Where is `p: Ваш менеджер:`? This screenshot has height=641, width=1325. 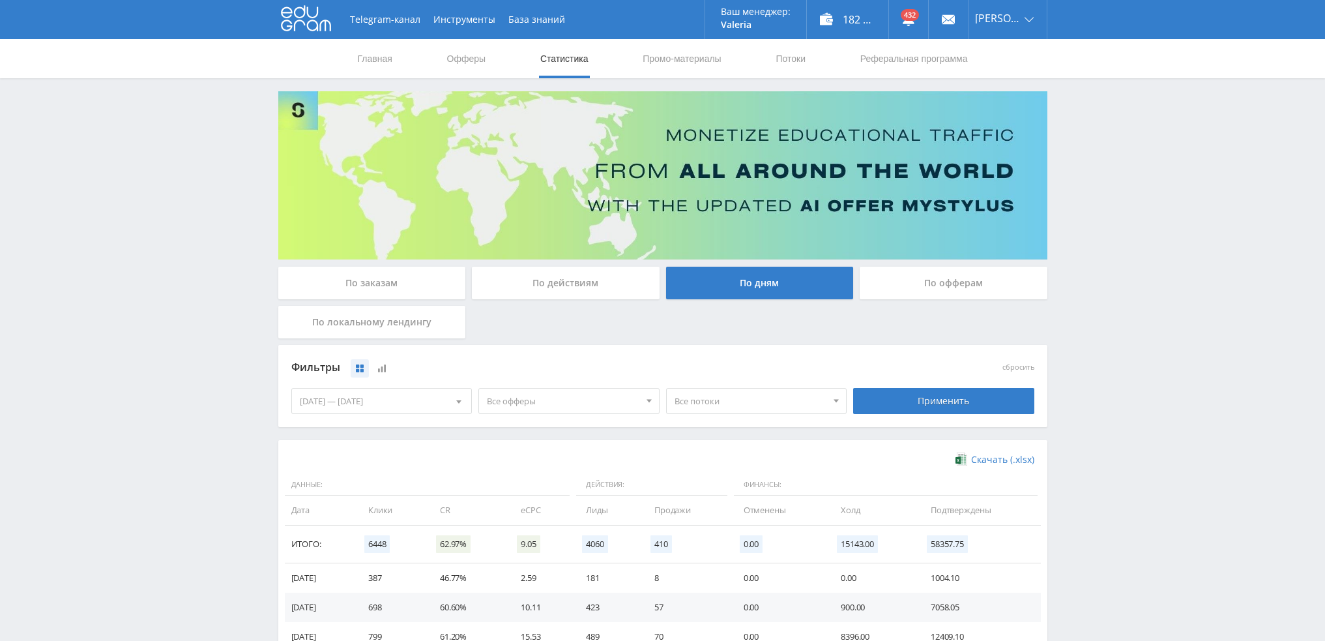 p: Ваш менеджер: is located at coordinates (756, 12).